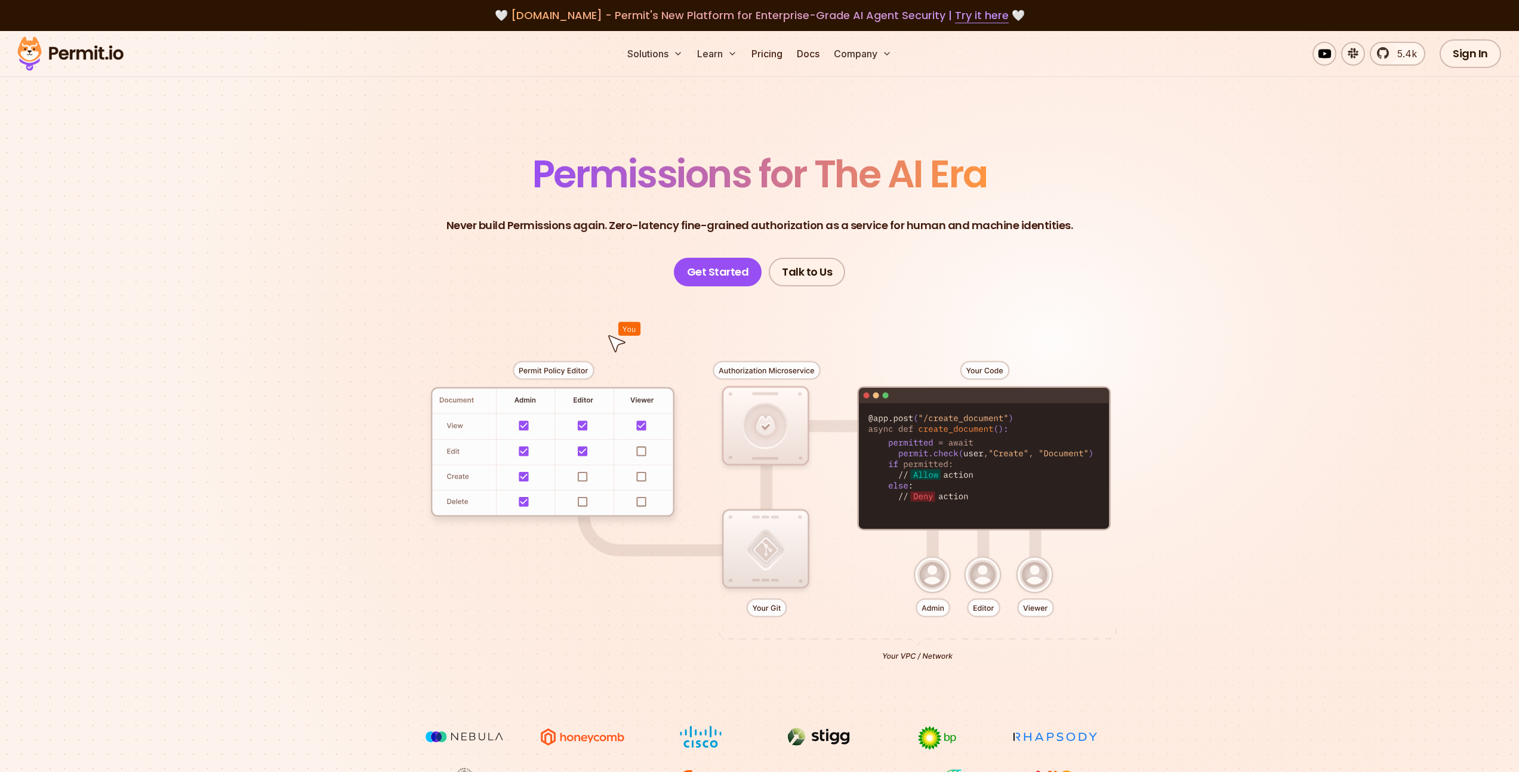 The width and height of the screenshot is (1519, 772). What do you see at coordinates (655, 54) in the screenshot?
I see `button: Solutions` at bounding box center [655, 54].